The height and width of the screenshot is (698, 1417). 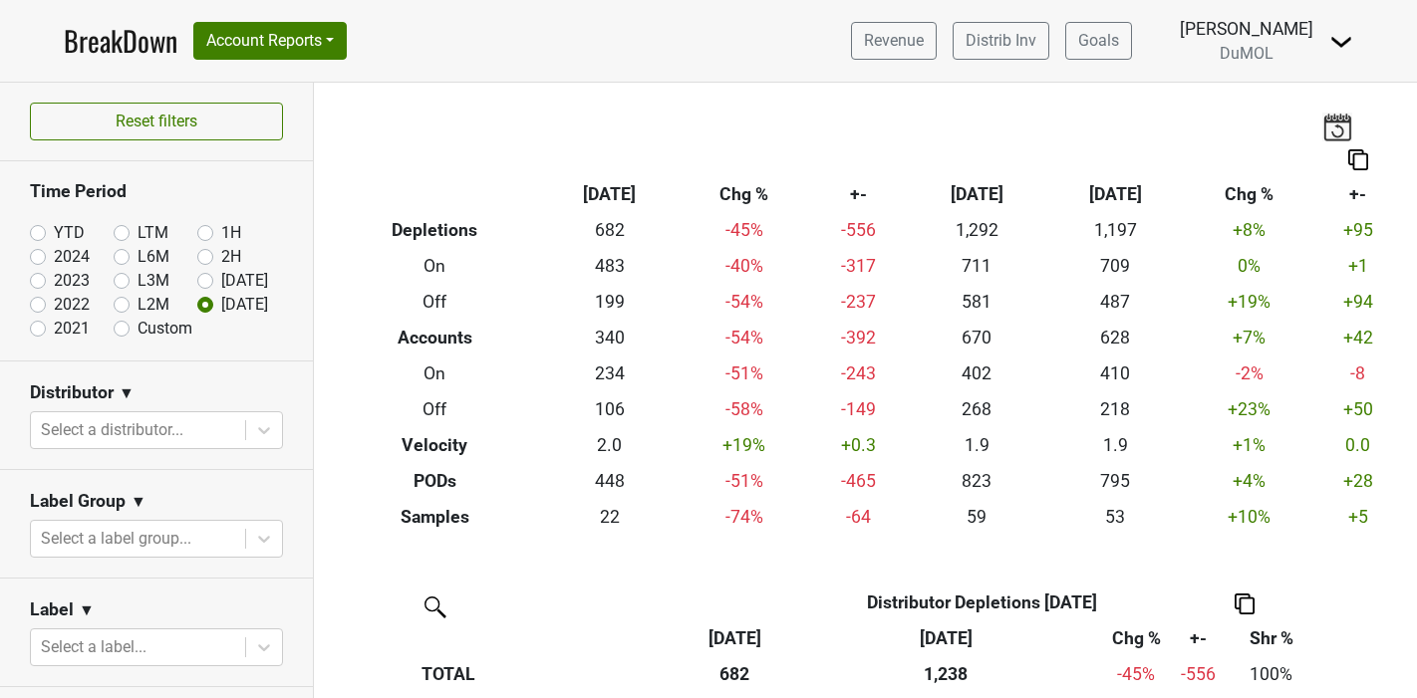 What do you see at coordinates (121, 41) in the screenshot?
I see `a: BreakDown` at bounding box center [121, 41].